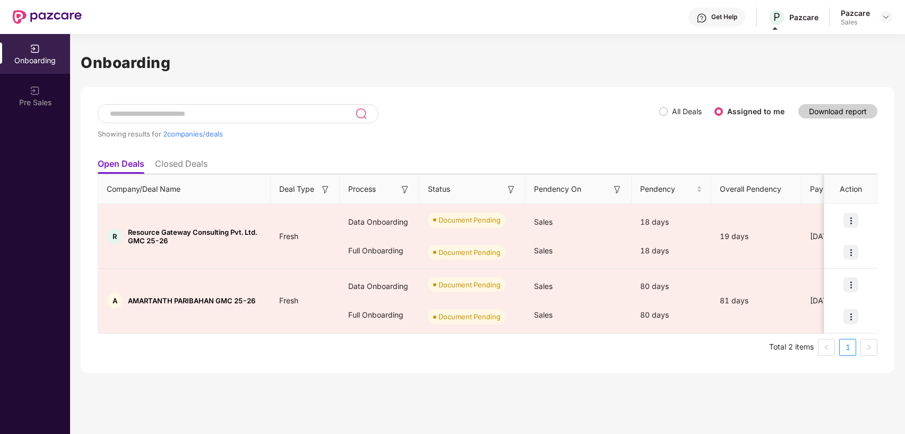 The image size is (905, 434). What do you see at coordinates (756, 300) in the screenshot?
I see `div: 81 days` at bounding box center [756, 300].